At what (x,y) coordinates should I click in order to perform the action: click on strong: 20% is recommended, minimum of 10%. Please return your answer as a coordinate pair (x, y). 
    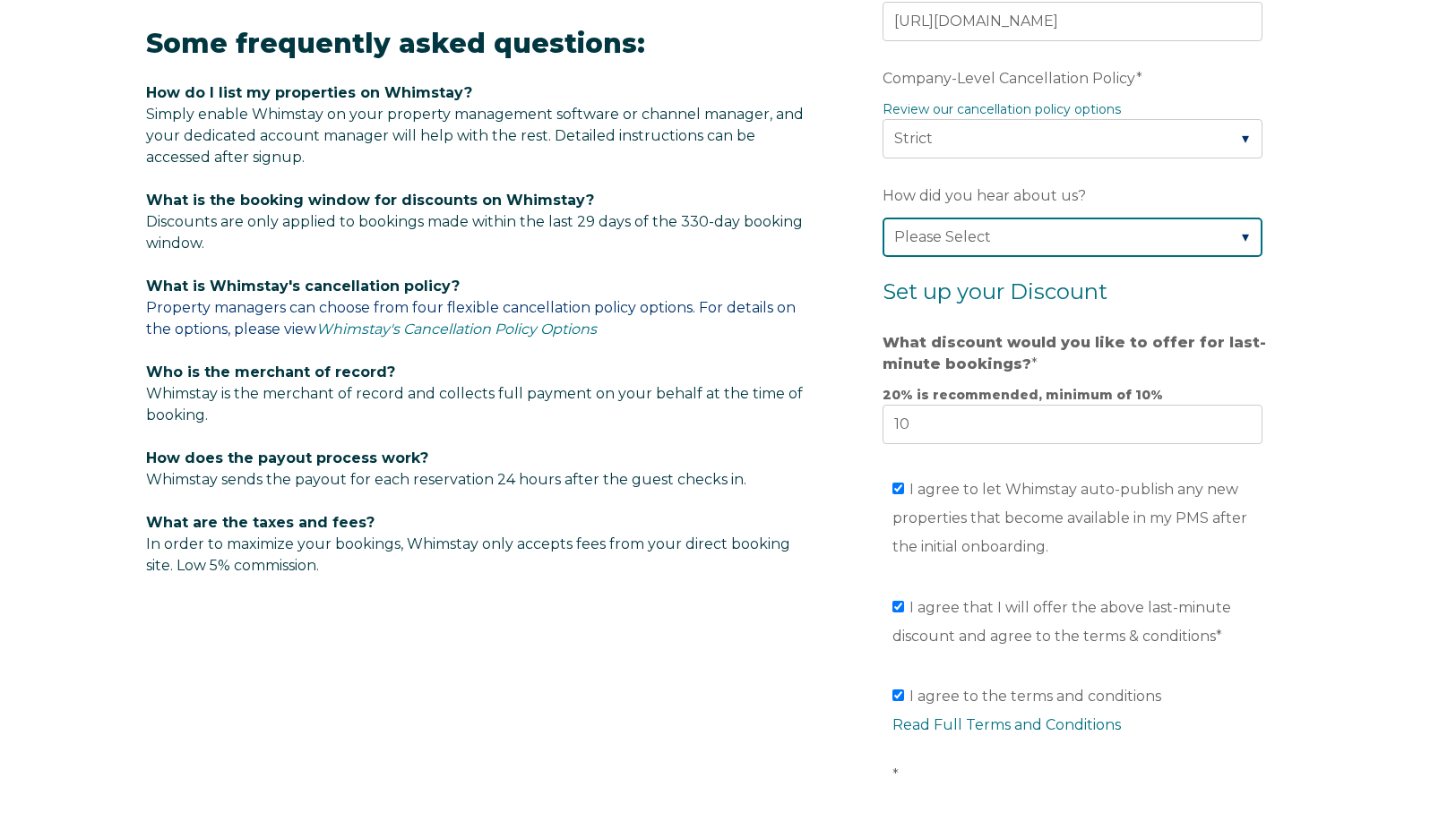
    Looking at the image, I should click on (1022, 395).